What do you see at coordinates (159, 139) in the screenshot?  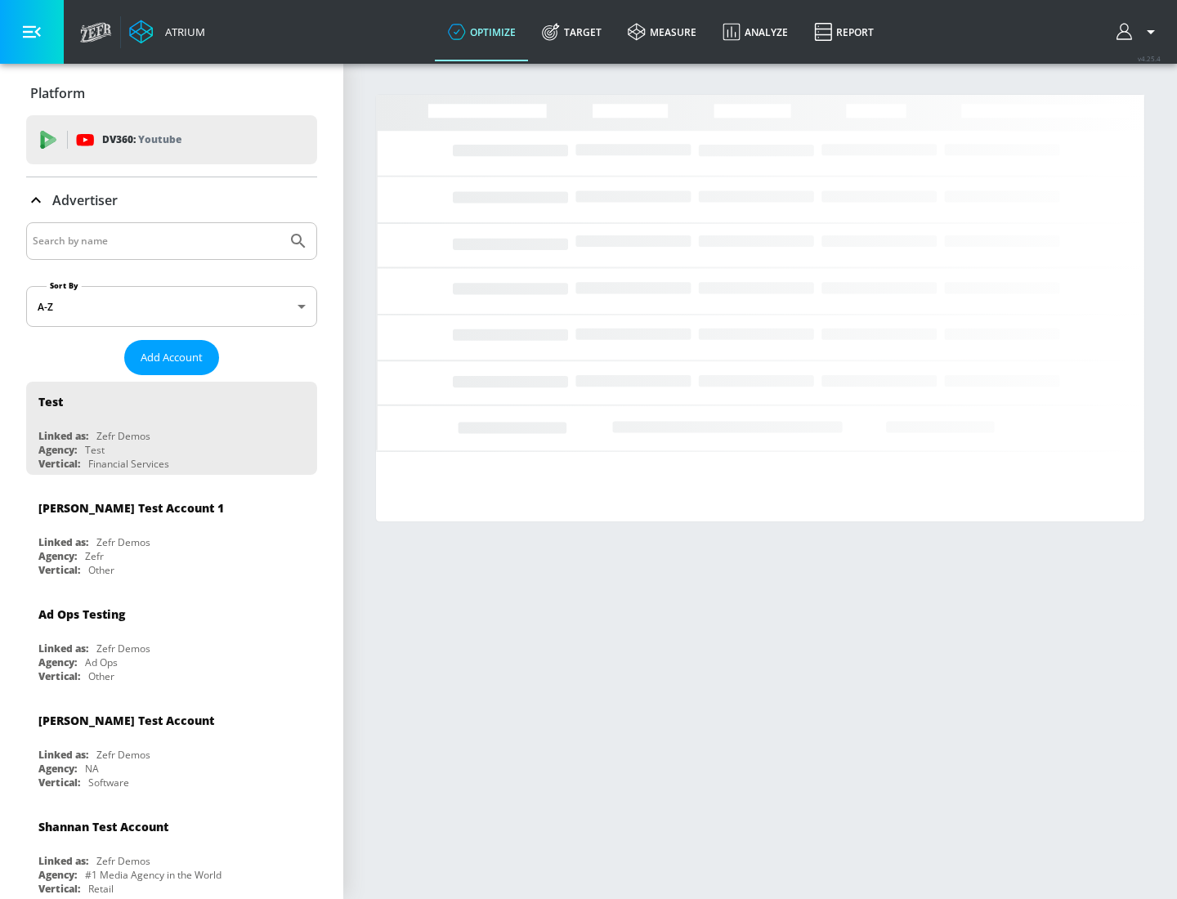 I see `p: Youtube` at bounding box center [159, 139].